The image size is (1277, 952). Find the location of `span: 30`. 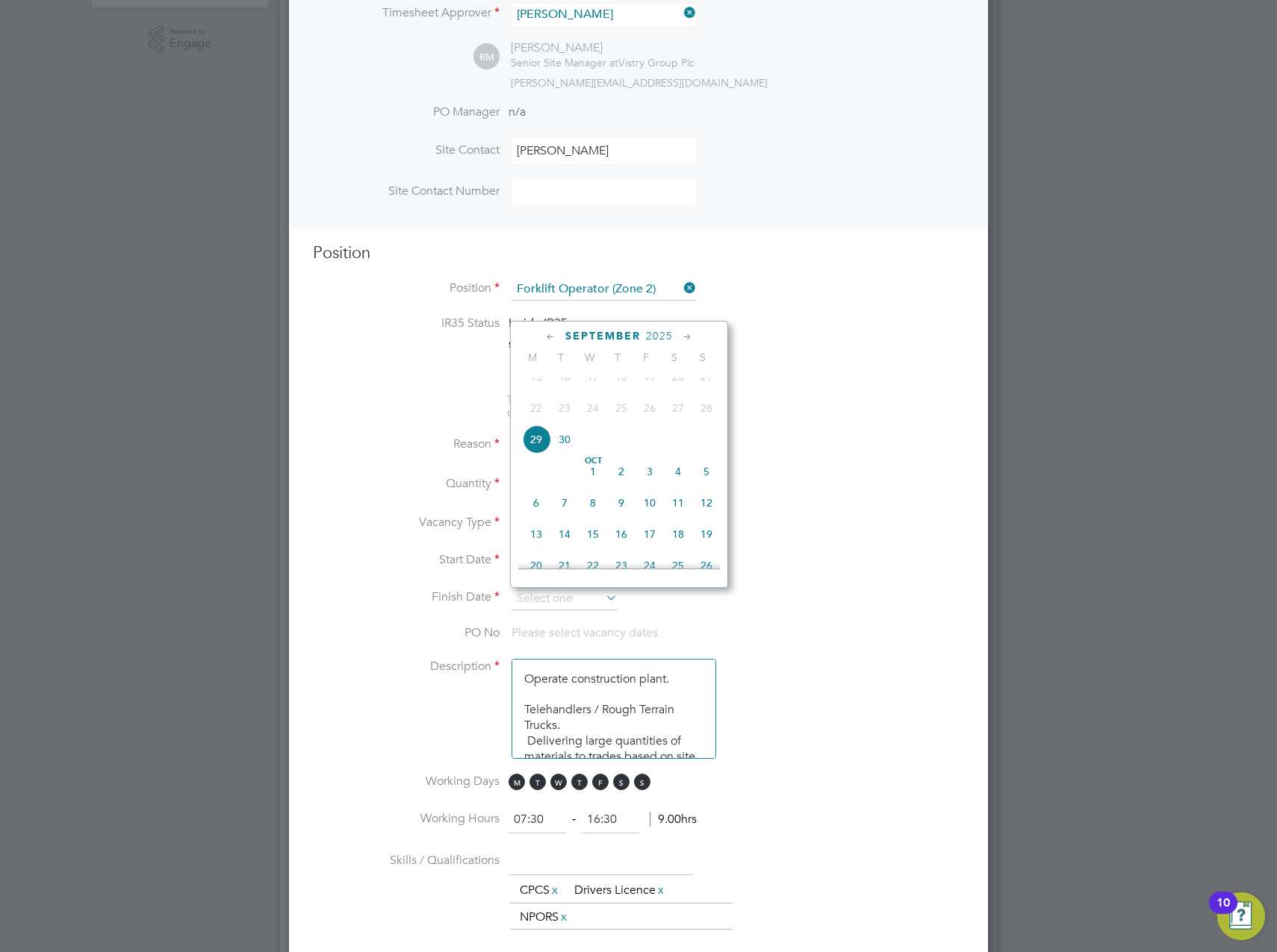

span: 30 is located at coordinates (565, 440).